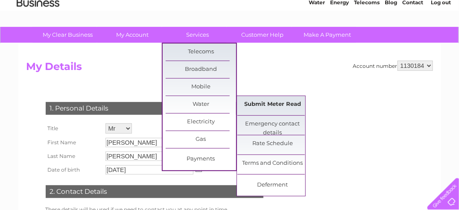  Describe the element at coordinates (38, 35) in the screenshot. I see `img: logo.png` at that location.